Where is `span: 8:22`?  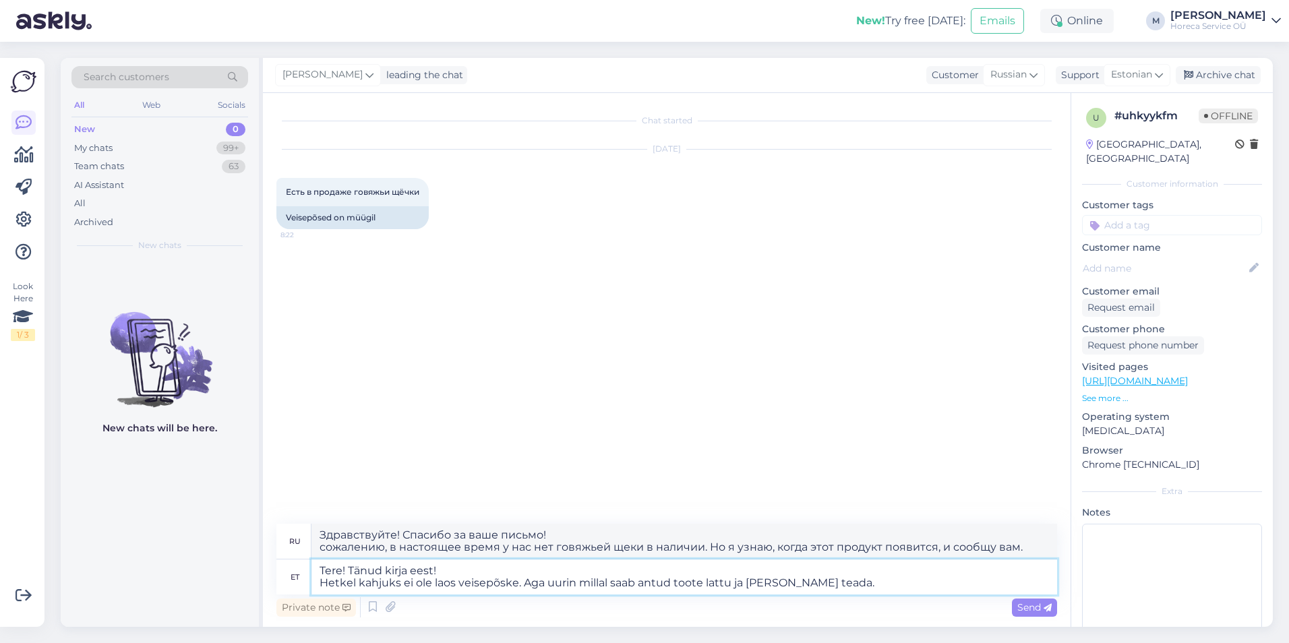
span: 8:22 is located at coordinates (305, 235).